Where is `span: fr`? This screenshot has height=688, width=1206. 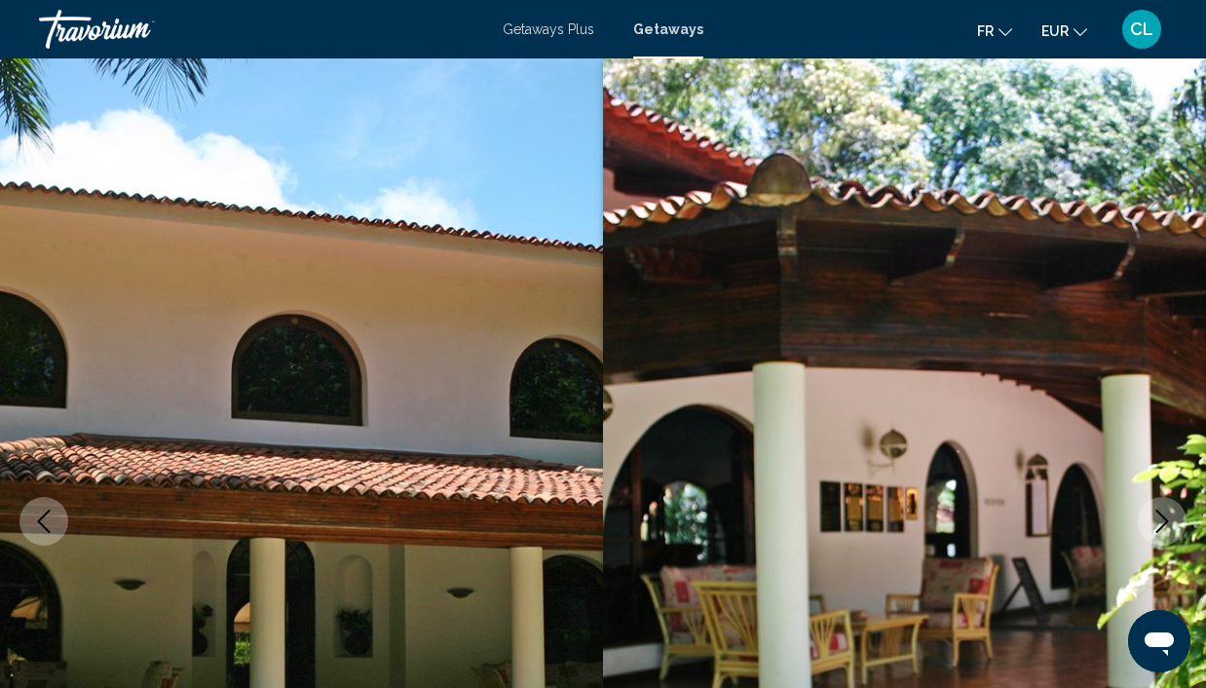
span: fr is located at coordinates (985, 31).